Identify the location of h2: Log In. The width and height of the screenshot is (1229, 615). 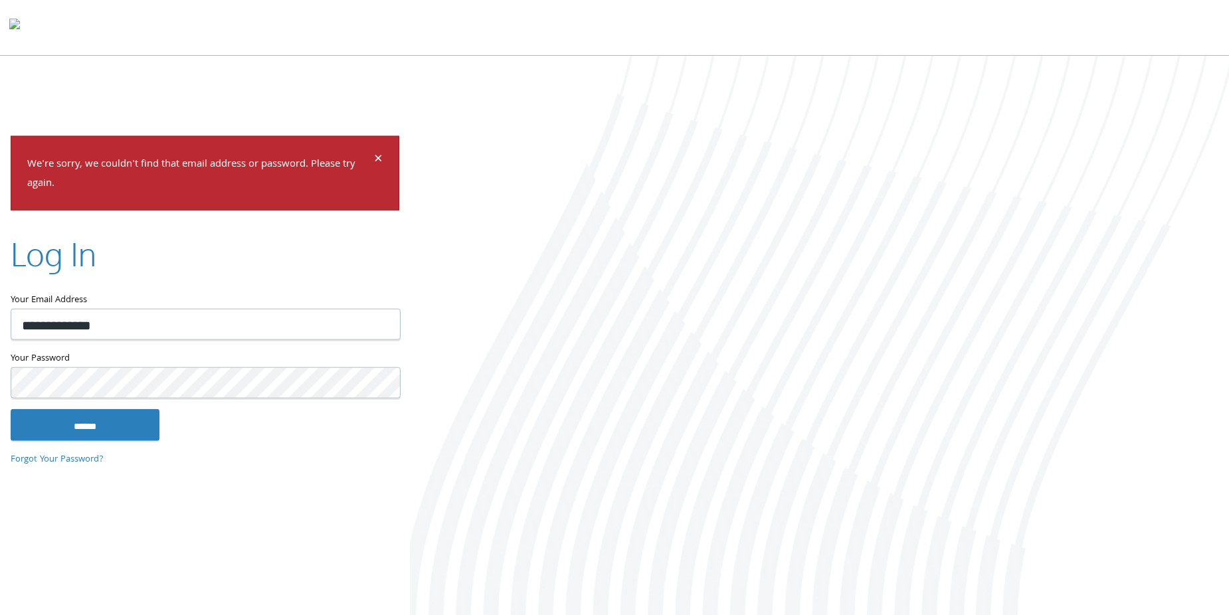
(53, 253).